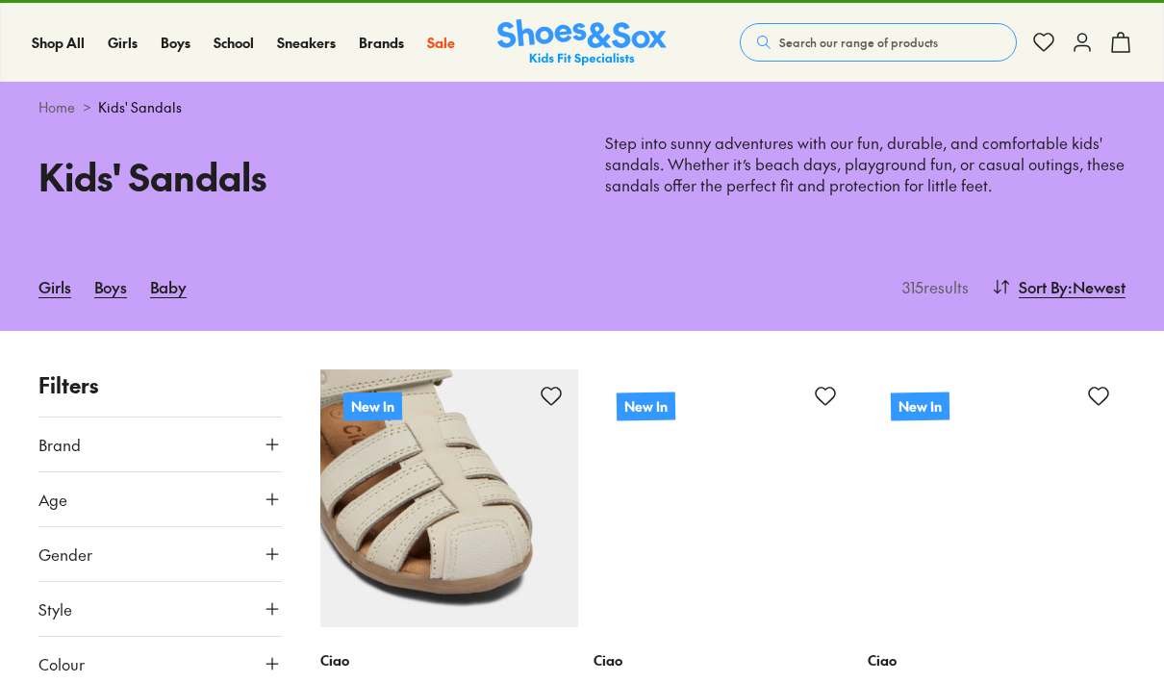 The width and height of the screenshot is (1164, 683). What do you see at coordinates (122, 42) in the screenshot?
I see `span: Girls` at bounding box center [122, 42].